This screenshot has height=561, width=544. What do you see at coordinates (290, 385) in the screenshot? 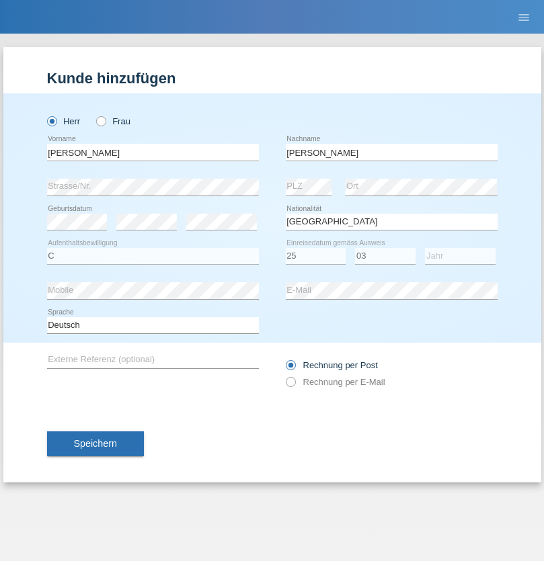
I see `input: Rechnung per E-Mail` at bounding box center [290, 385].